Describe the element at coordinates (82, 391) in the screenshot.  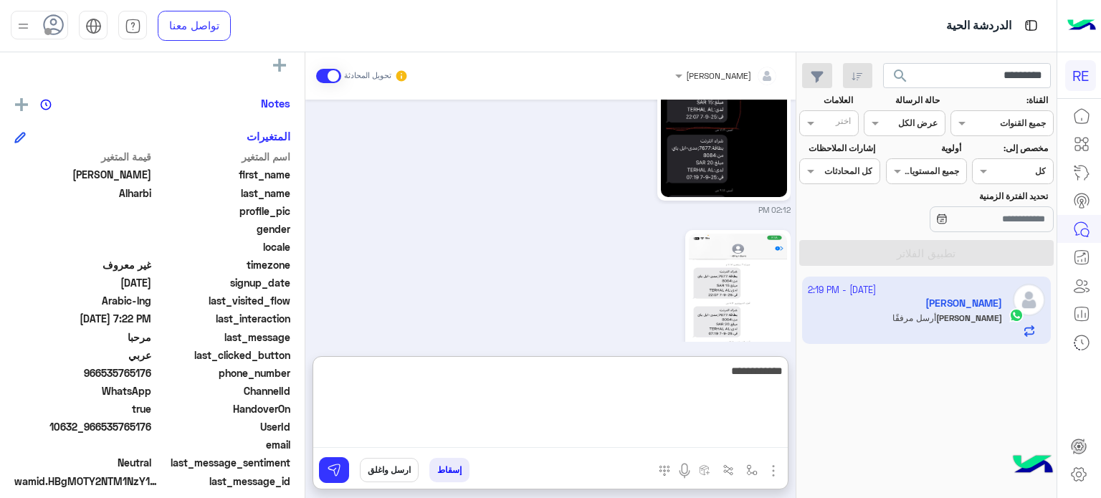
I see `span: 2` at that location.